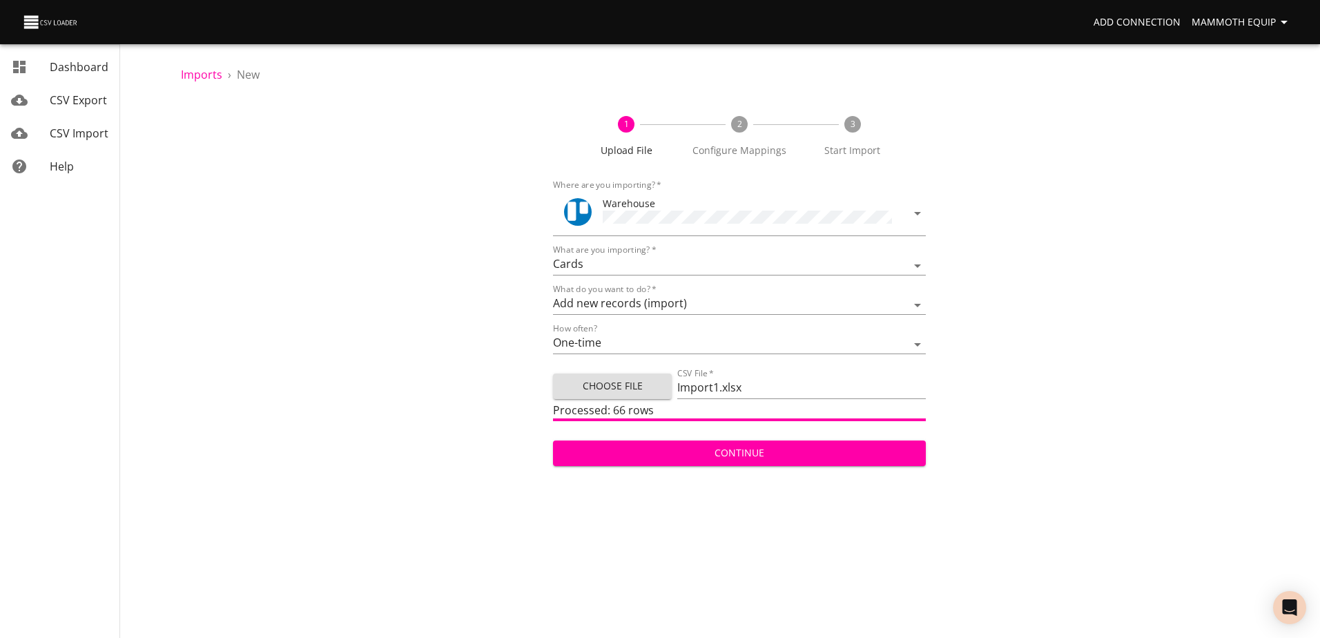  Describe the element at coordinates (79, 133) in the screenshot. I see `span: CSV Import` at that location.